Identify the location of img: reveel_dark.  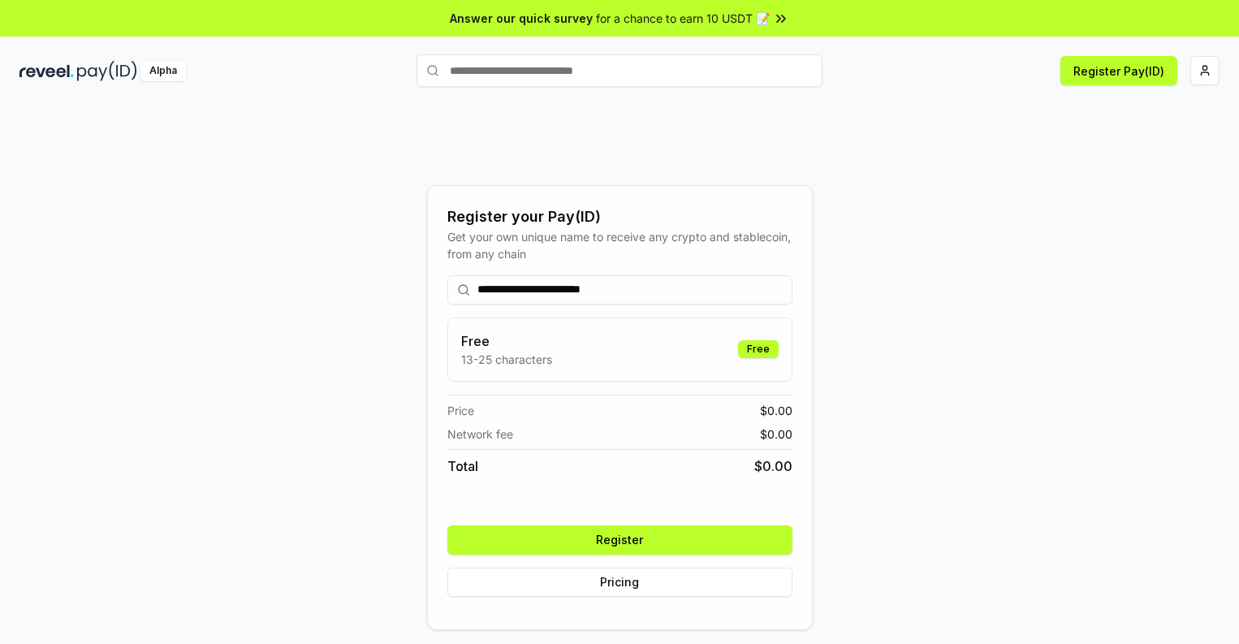
(46, 71).